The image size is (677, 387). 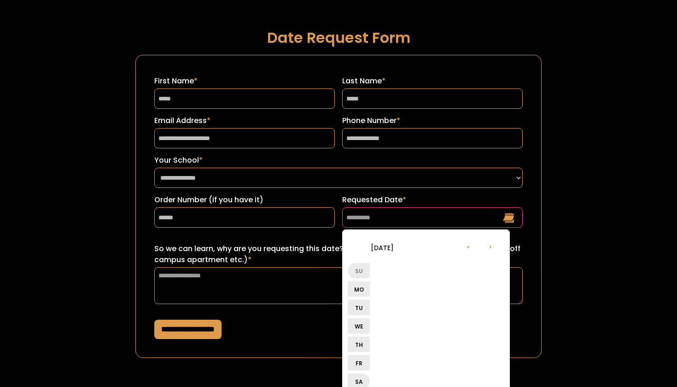 What do you see at coordinates (432, 200) in the screenshot?
I see `label: Requested Date` at bounding box center [432, 200].